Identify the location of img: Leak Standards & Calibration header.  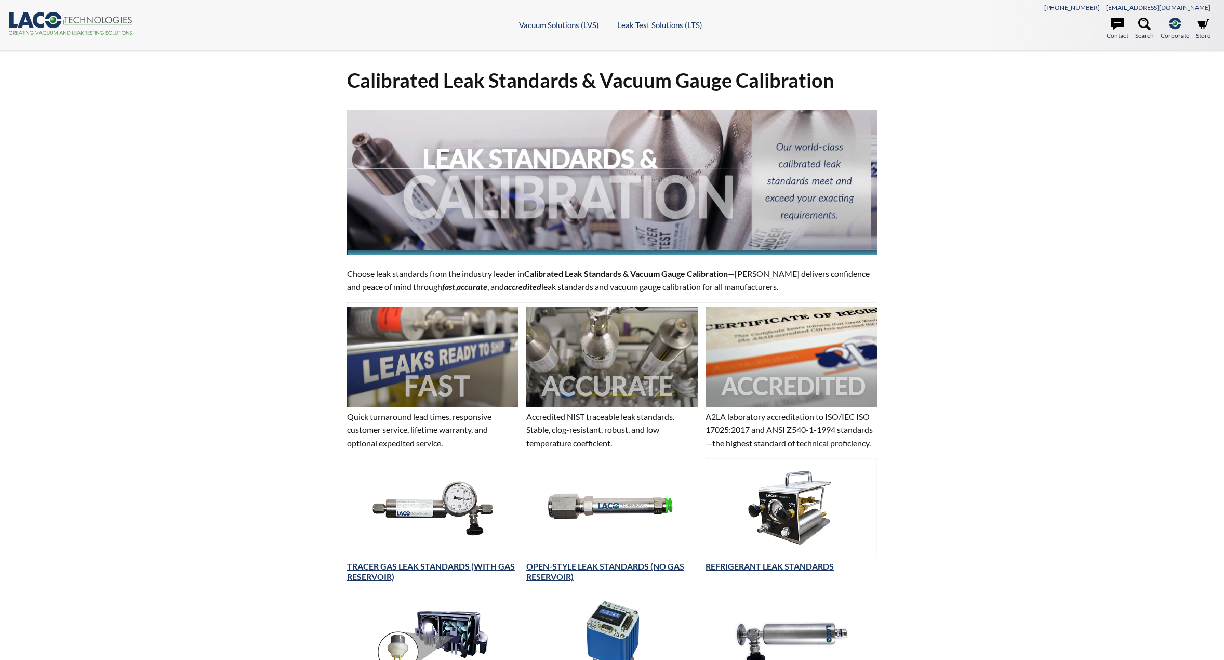
(612, 182).